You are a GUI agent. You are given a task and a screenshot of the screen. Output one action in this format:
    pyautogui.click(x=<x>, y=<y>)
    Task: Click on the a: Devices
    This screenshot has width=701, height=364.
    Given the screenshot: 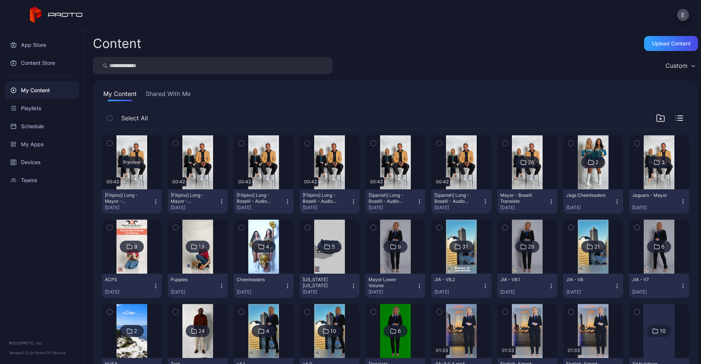 What is the action you would take?
    pyautogui.click(x=42, y=162)
    